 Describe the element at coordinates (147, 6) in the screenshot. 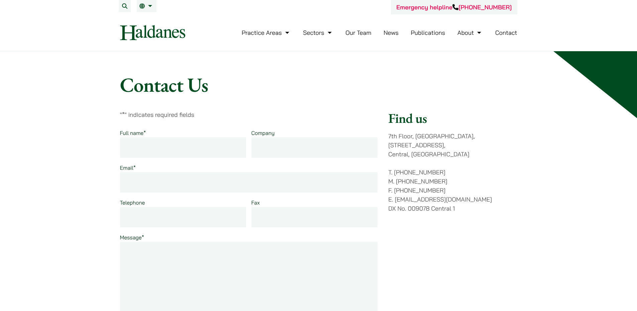

I see `a: EN` at that location.